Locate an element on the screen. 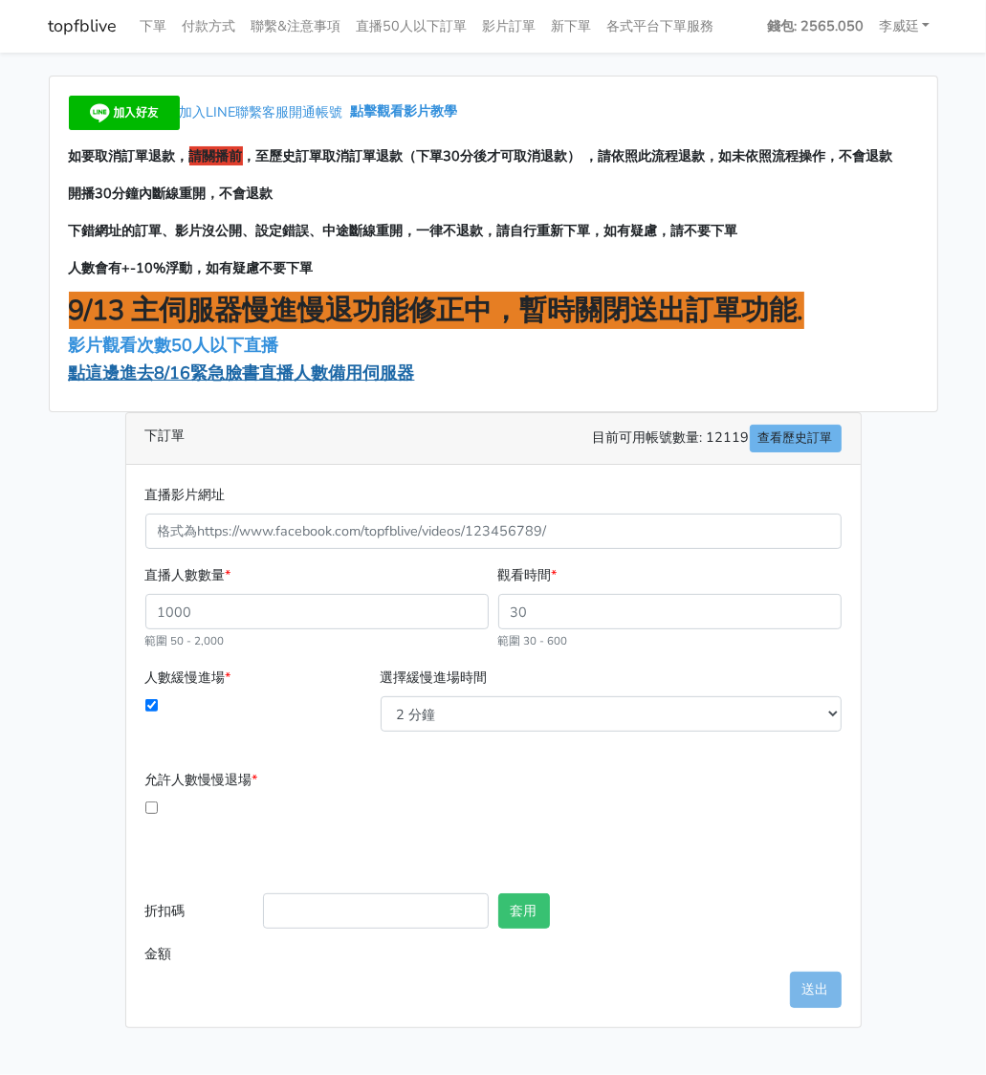 The image size is (986, 1075). label: 直播影片網址 is located at coordinates (186, 495).